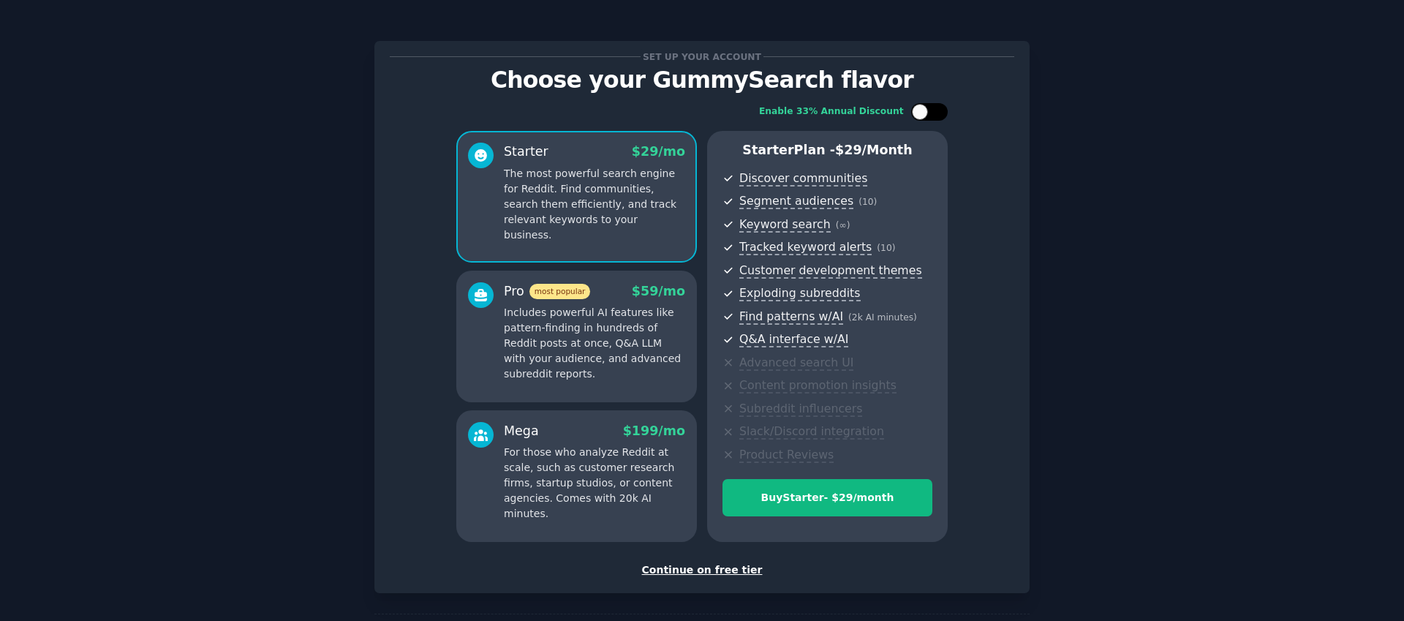 The width and height of the screenshot is (1404, 621). Describe the element at coordinates (812, 431) in the screenshot. I see `span: Slack/Discord integration` at that location.